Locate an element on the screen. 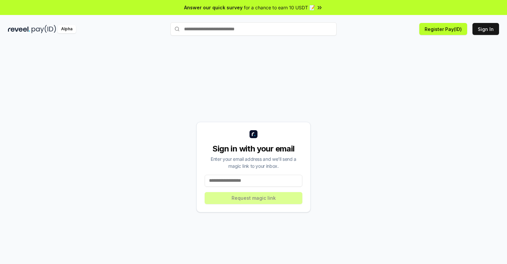 The image size is (507, 264). div: Enter your email address and we’ll send a magic link to your inbox. is located at coordinates (254, 162).